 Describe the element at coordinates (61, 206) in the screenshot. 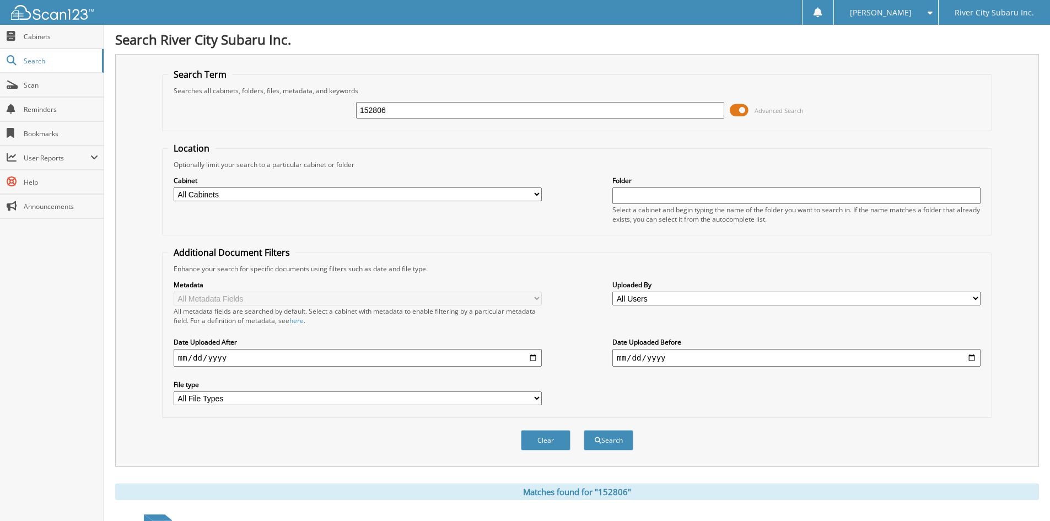

I see `span: Announcements` at that location.